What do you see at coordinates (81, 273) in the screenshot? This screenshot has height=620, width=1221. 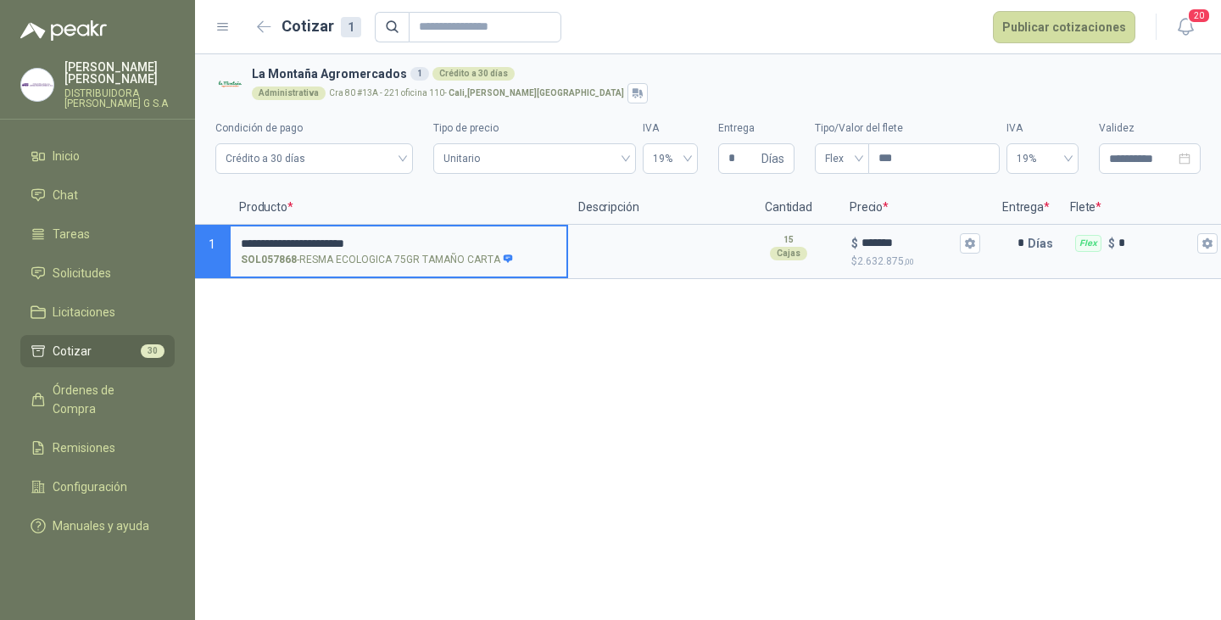 I see `span: Solicitudes` at bounding box center [81, 273].